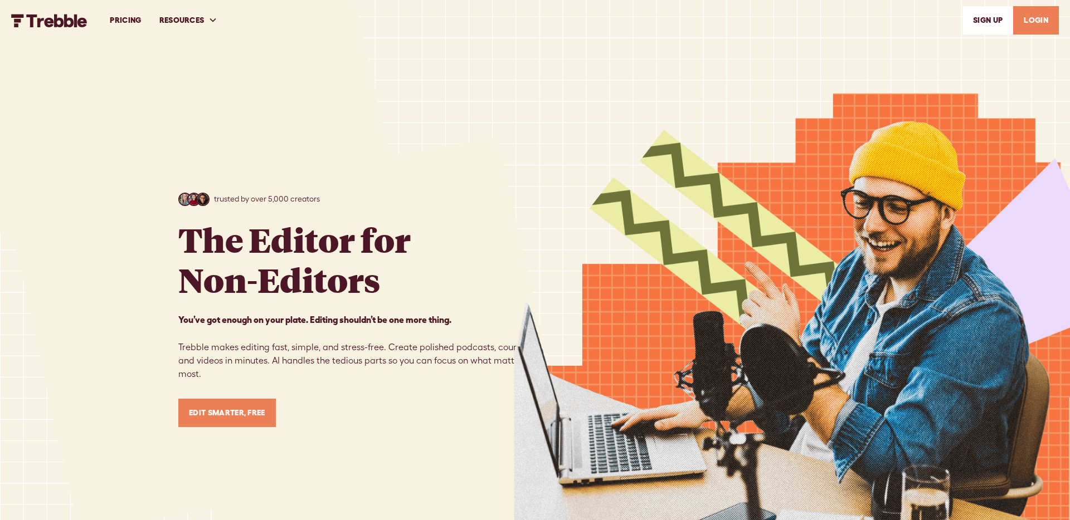  I want to click on a: LOGIN, so click(1036, 20).